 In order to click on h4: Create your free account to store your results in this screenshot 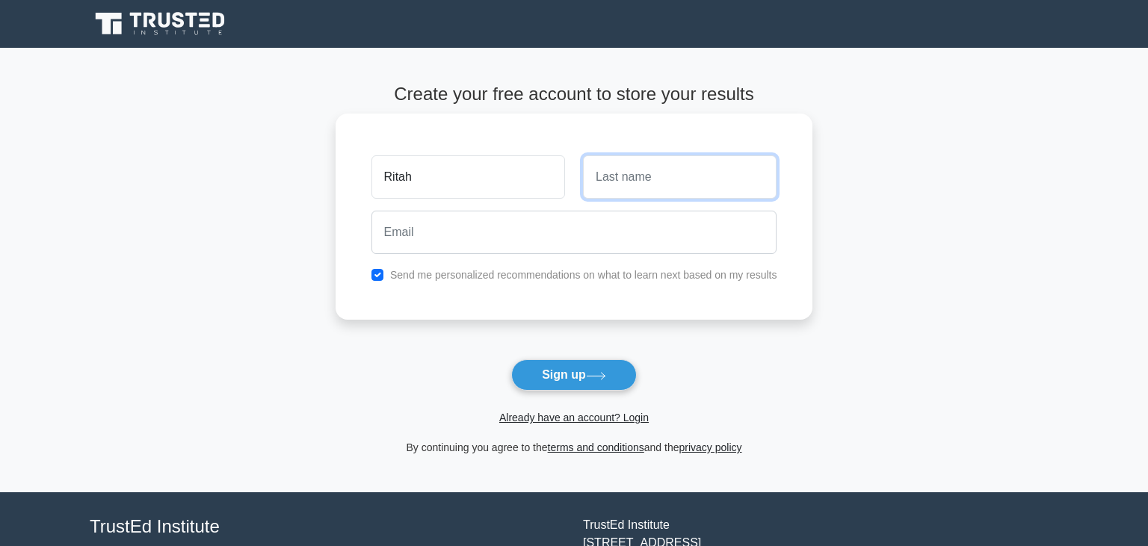, I will do `click(574, 94)`.